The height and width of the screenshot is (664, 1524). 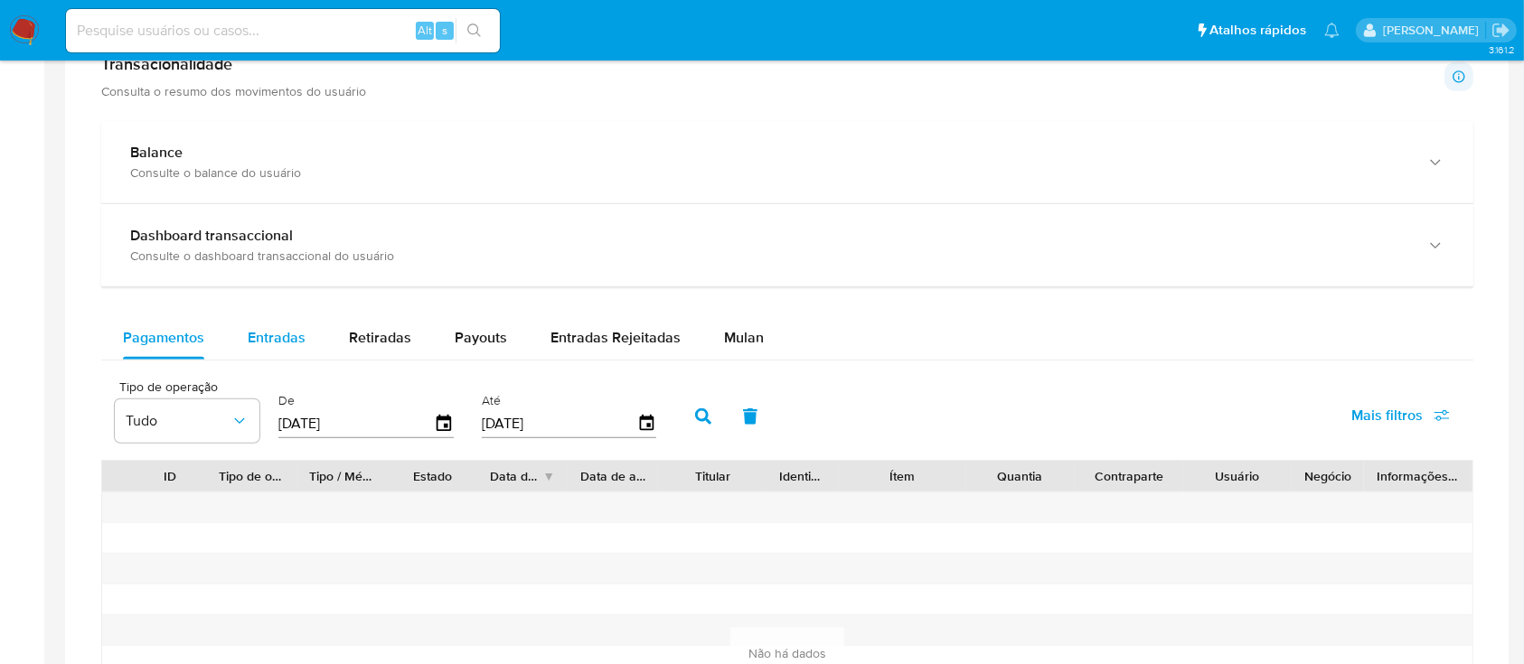 What do you see at coordinates (1257, 30) in the screenshot?
I see `span: Atalhos rápidos` at bounding box center [1257, 30].